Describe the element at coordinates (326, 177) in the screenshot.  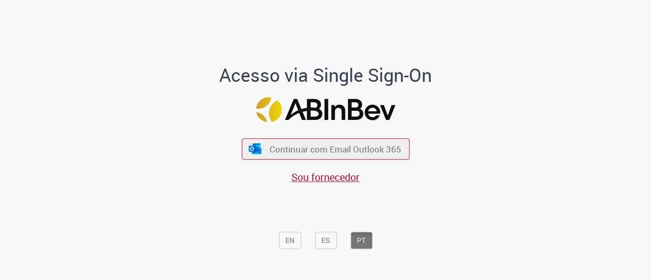
I see `span: Sou fornecedor` at that location.